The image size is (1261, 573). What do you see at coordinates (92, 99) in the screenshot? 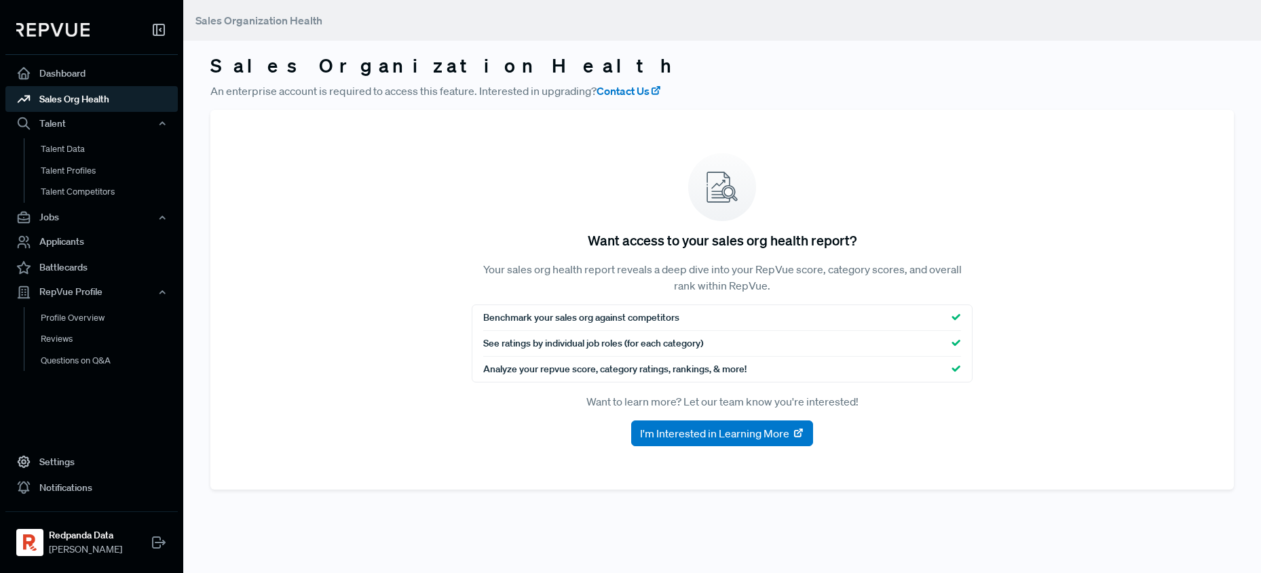
I see `a: Sales Org Health` at bounding box center [92, 99].